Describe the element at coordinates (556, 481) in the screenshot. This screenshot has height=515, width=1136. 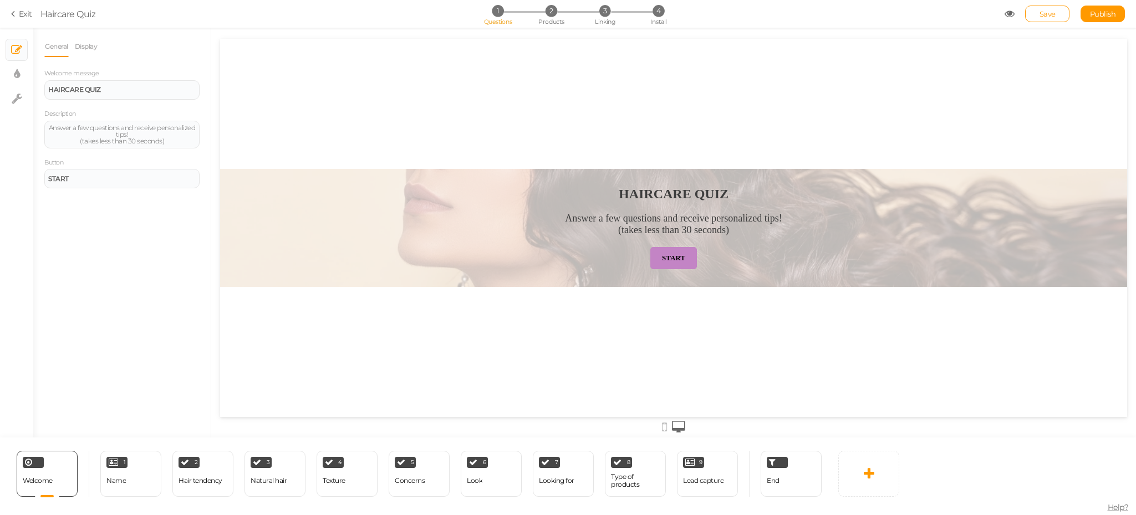
I see `div: Looking for` at that location.